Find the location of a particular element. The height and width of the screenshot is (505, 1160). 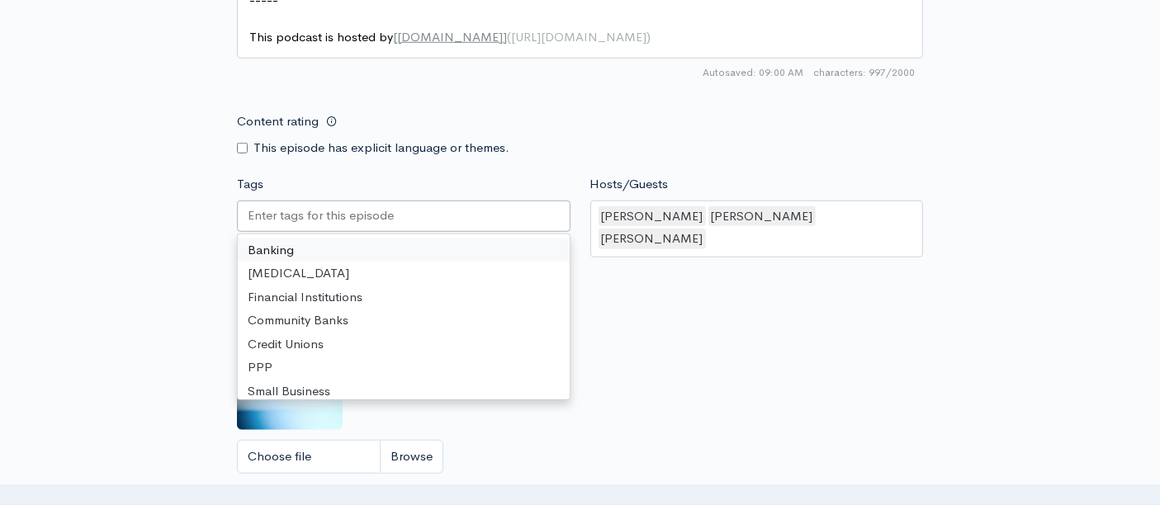

div: Small Business is located at coordinates (404, 391).